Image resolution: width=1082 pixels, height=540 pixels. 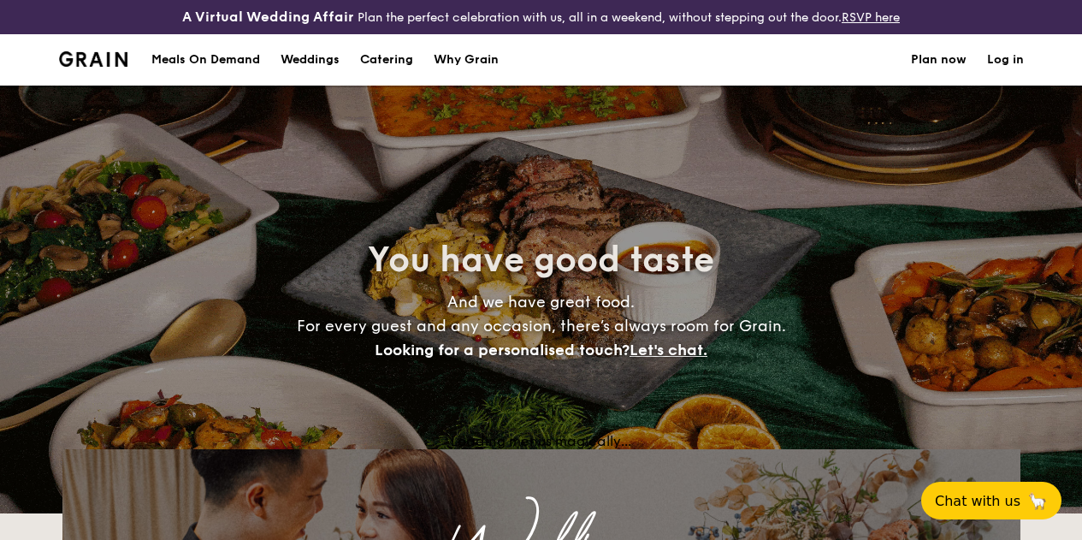 What do you see at coordinates (386, 60) in the screenshot?
I see `a: Catering` at bounding box center [386, 60].